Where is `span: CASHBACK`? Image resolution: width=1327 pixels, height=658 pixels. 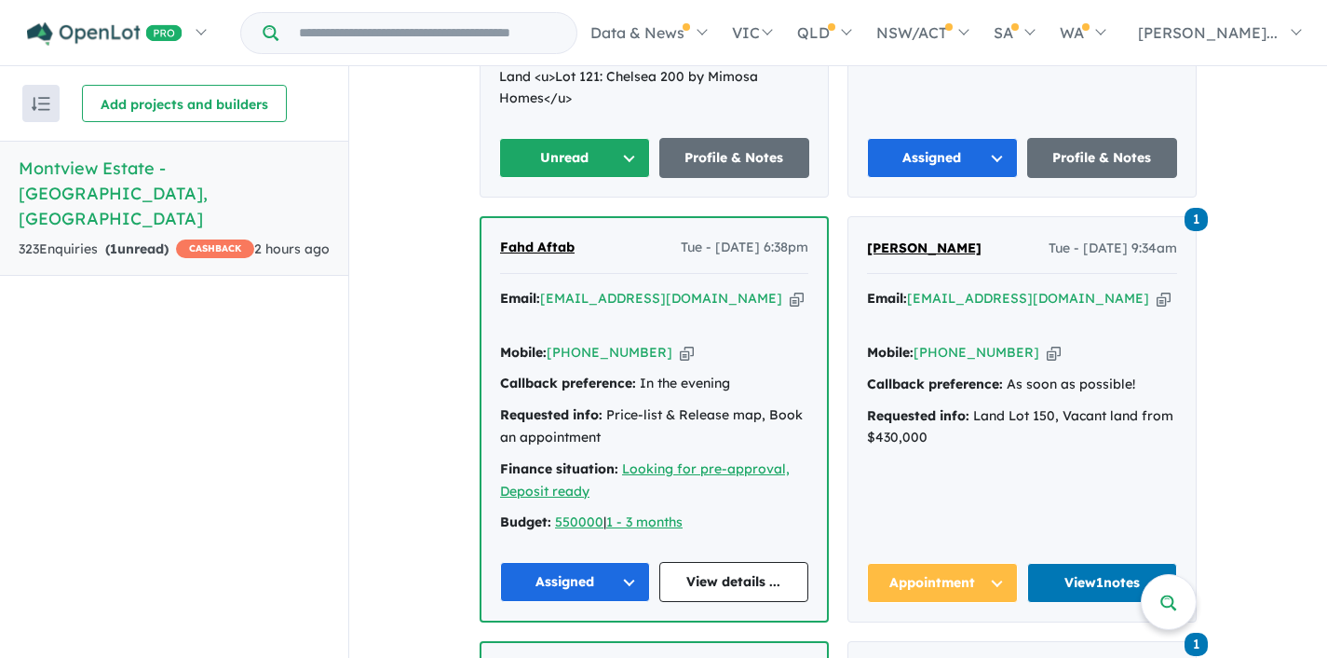 span: CASHBACK is located at coordinates (215, 249).